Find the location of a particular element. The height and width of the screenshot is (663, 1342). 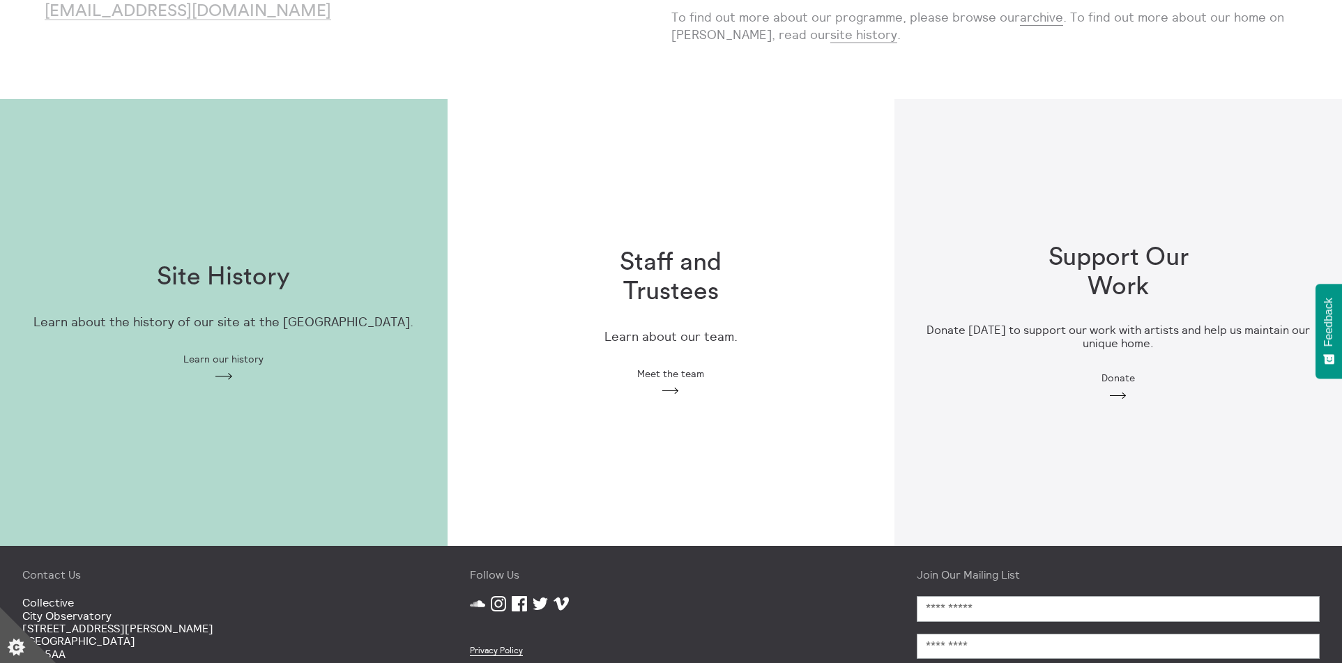

a: archive is located at coordinates (1041, 17).